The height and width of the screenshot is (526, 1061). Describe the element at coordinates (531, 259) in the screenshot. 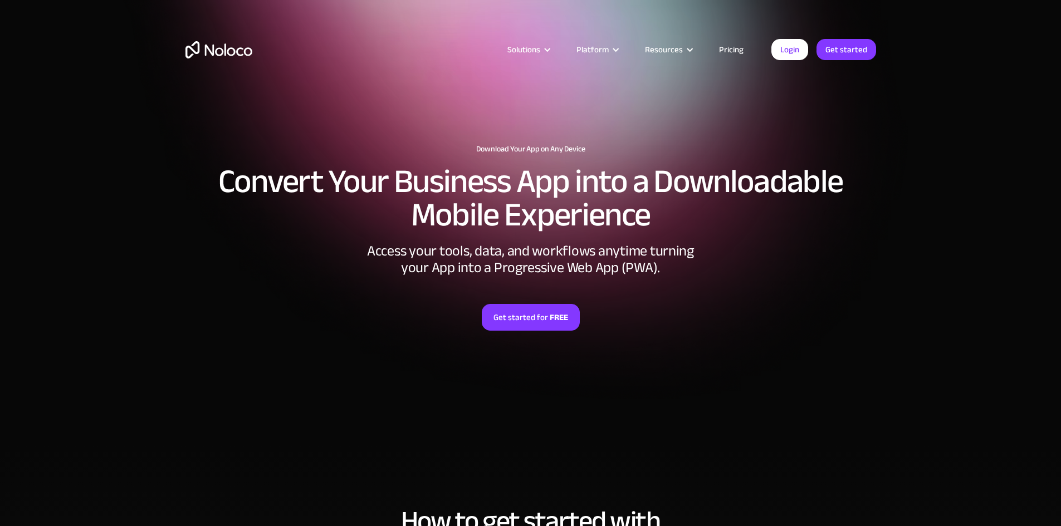

I see `div: Access your tools, data, and workflows anytime turning your App into a Progressive Web App (PWA).` at that location.